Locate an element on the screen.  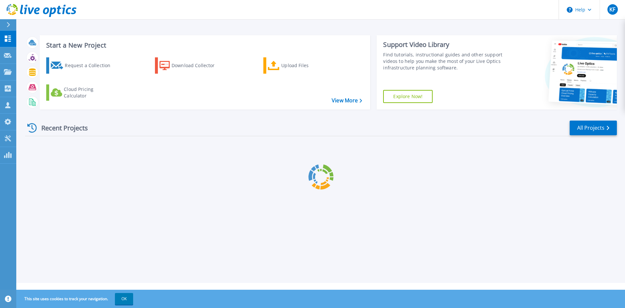
h3: Start a New Project is located at coordinates (204, 45).